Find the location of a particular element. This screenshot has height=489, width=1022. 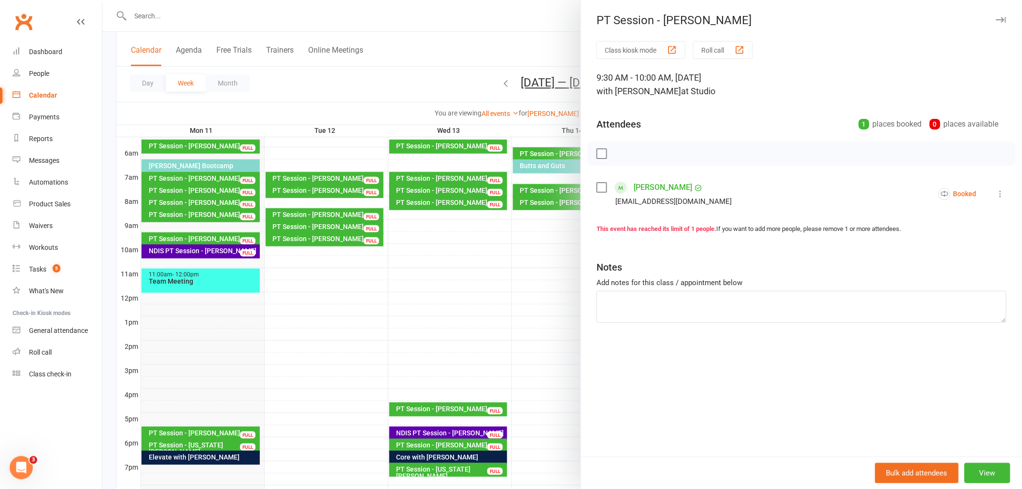

div: Tasks is located at coordinates (38, 269).